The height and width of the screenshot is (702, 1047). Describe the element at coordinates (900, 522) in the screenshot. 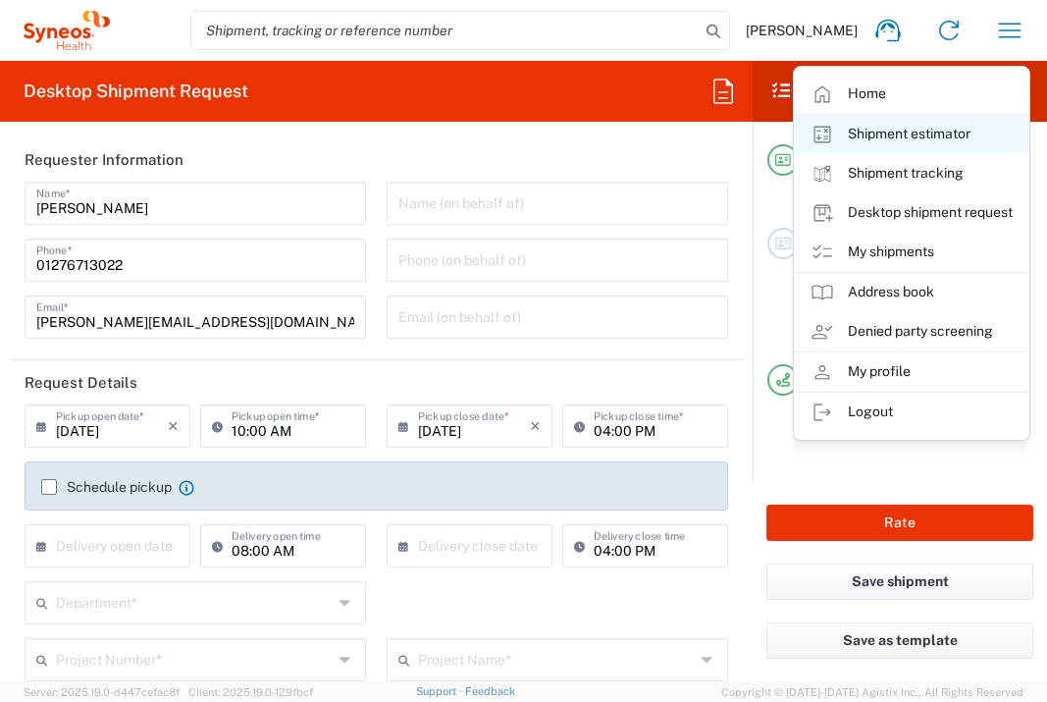

I see `button: Rate` at that location.